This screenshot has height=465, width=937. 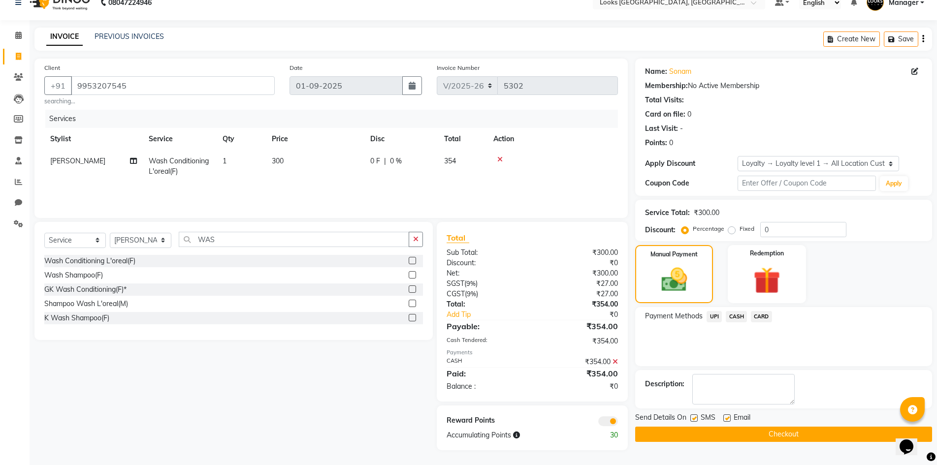 What do you see at coordinates (656, 143) in the screenshot?
I see `div: Points:` at bounding box center [656, 143].